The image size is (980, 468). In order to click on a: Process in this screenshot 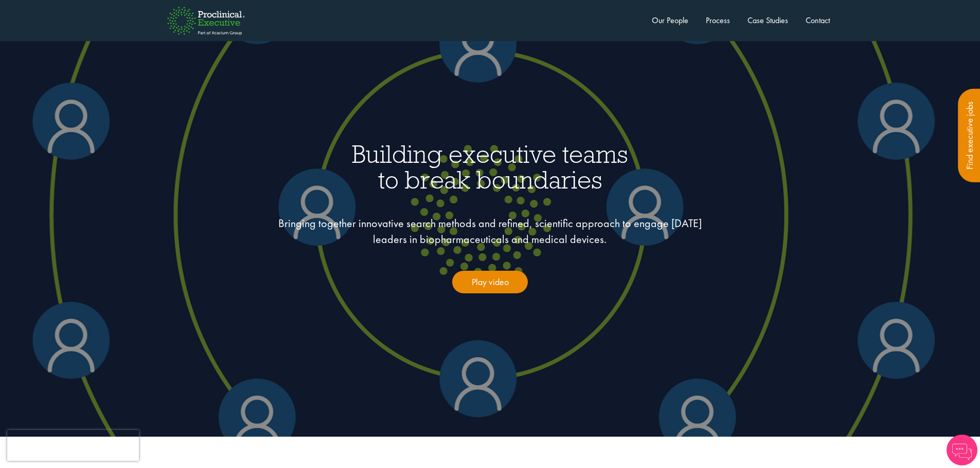, I will do `click(717, 20)`.